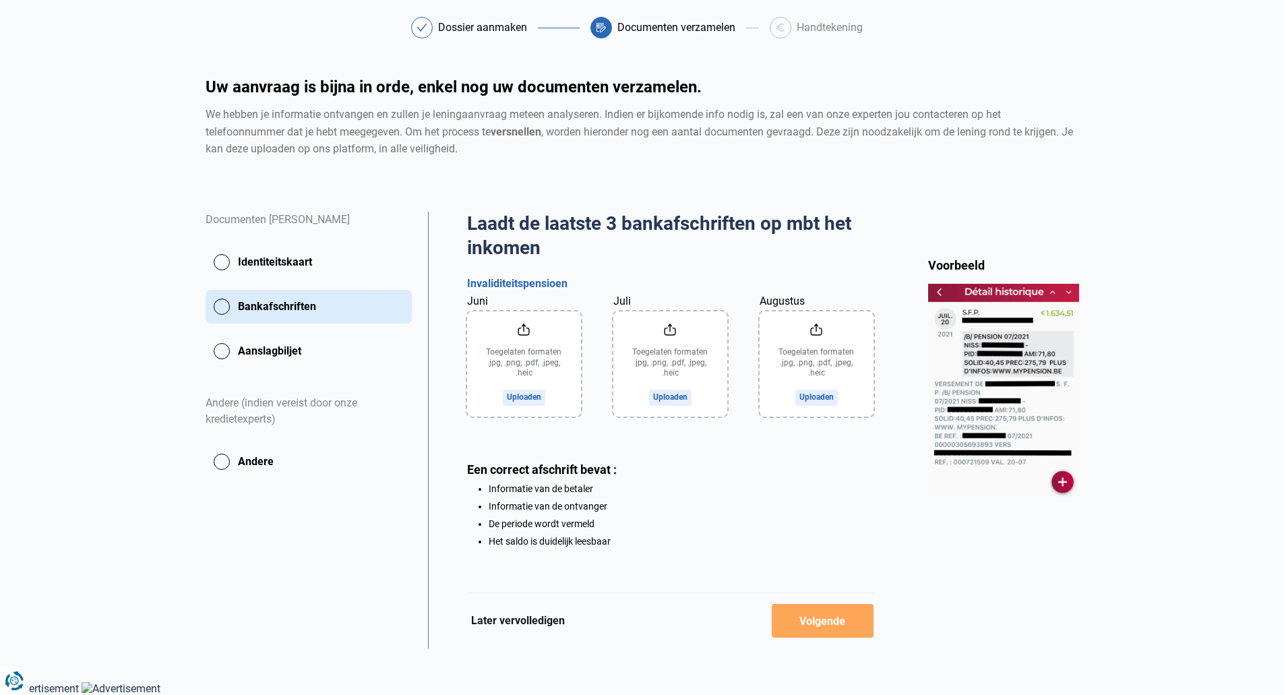  I want to click on img: Advertisement, so click(121, 688).